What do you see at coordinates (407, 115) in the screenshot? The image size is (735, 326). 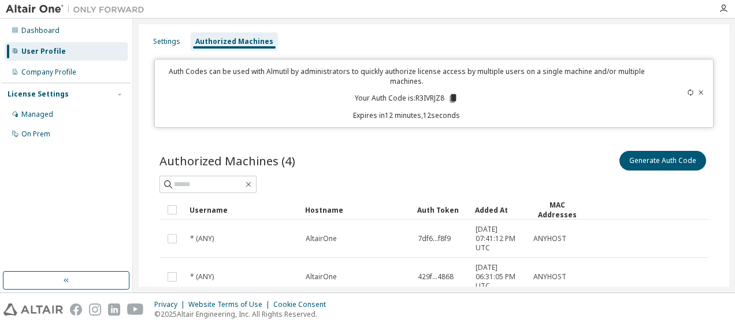 I see `p: Expires in 12 minutes, 12 seconds` at bounding box center [407, 115].